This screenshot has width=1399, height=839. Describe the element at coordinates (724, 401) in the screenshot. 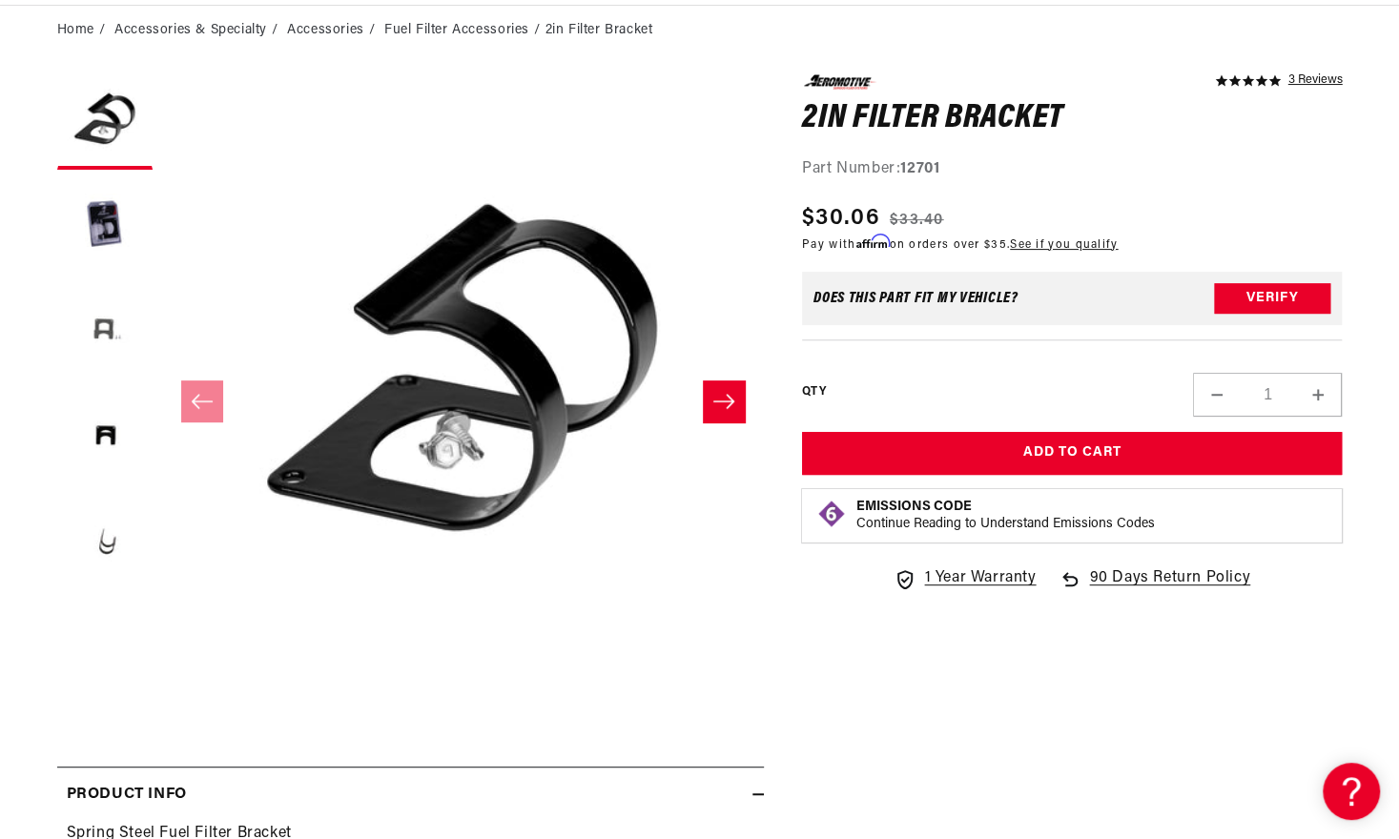

I see `button: Slide right` at that location.